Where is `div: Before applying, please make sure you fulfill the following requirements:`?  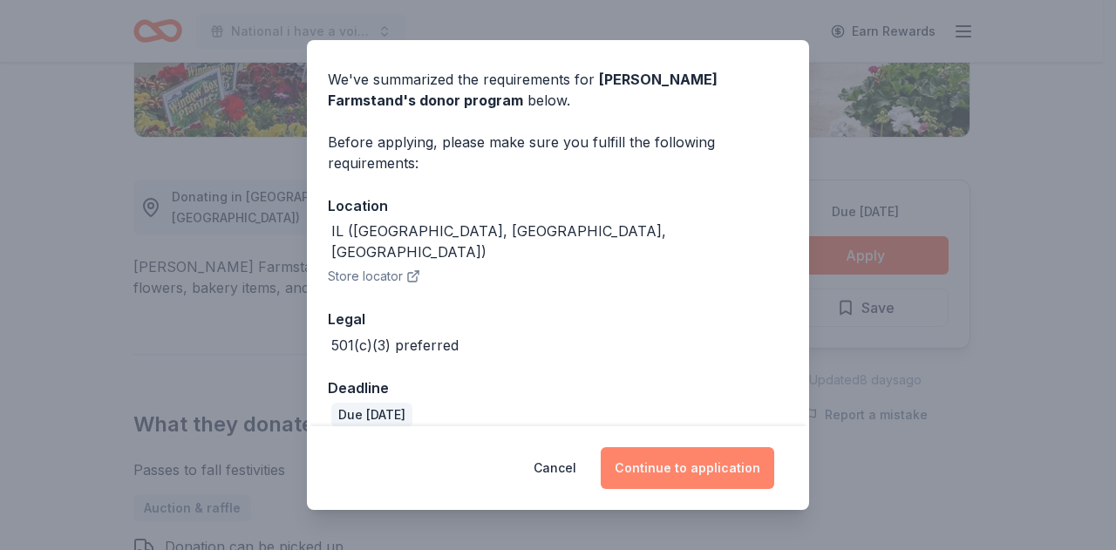
div: Before applying, please make sure you fulfill the following requirements: is located at coordinates (558, 153).